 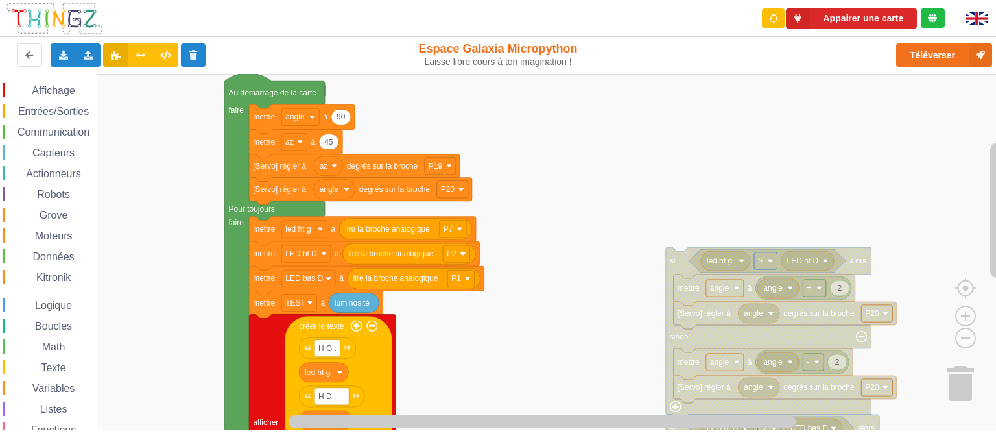 I want to click on span: Grove, so click(x=54, y=215).